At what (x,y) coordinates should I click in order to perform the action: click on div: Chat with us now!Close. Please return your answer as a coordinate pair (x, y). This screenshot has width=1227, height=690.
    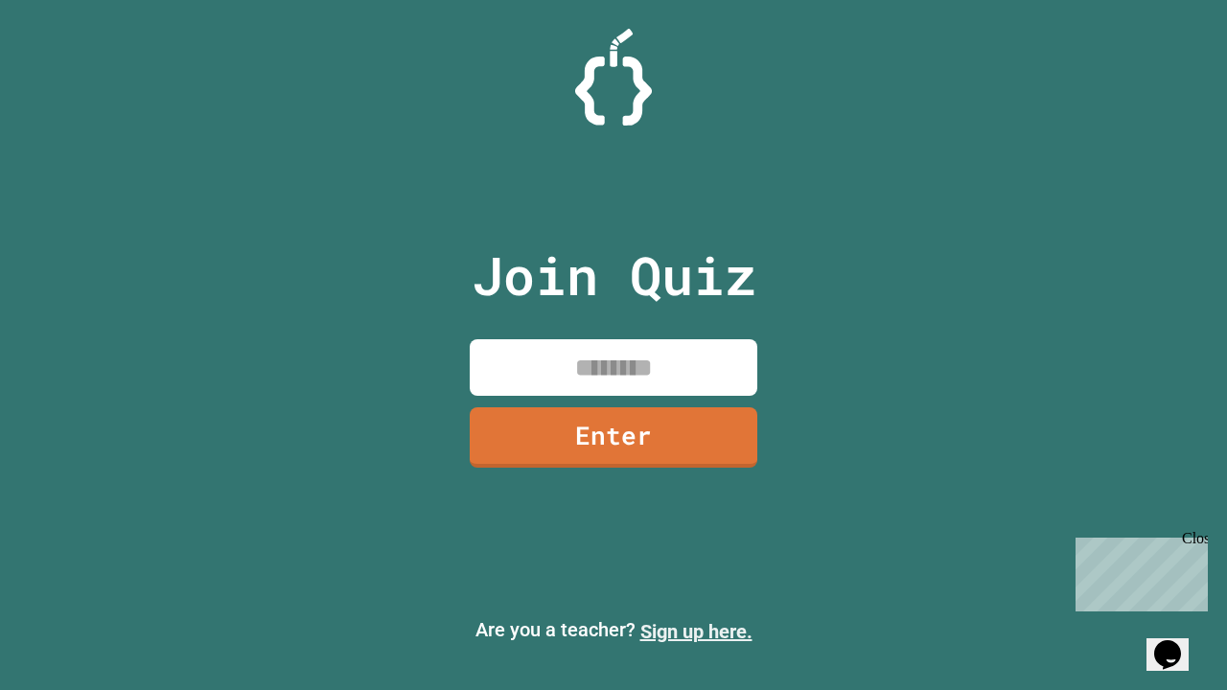
    Looking at the image, I should click on (70, 64).